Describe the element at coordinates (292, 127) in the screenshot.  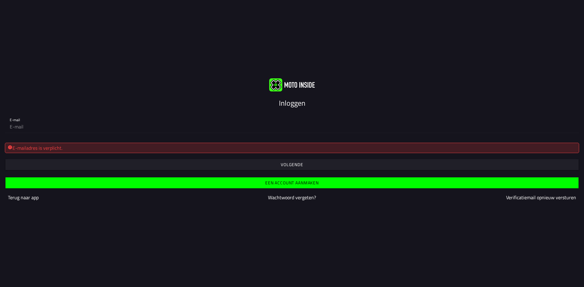
I see `input: E-mail` at that location.